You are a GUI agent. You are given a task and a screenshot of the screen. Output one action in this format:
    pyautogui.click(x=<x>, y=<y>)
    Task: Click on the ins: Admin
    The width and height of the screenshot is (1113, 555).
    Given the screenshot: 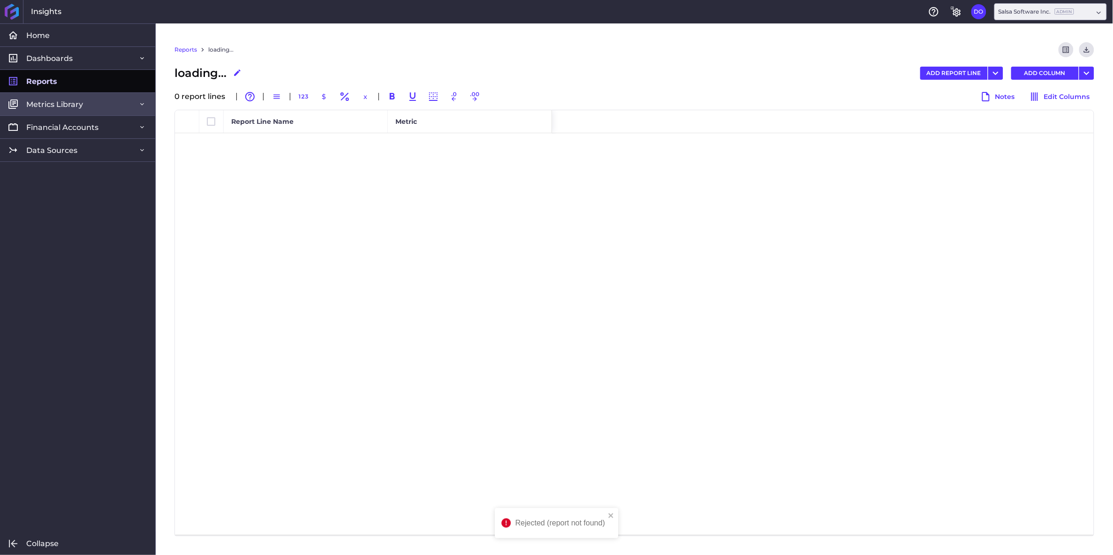 What is the action you would take?
    pyautogui.click(x=1064, y=11)
    